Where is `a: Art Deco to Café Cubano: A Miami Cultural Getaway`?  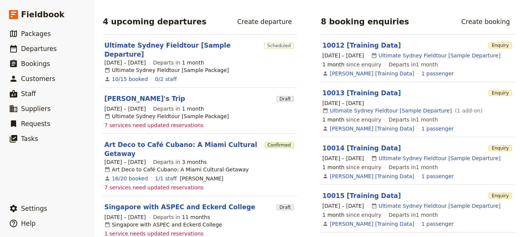 a: Art Deco to Café Cubano: A Miami Cultural Getaway is located at coordinates (183, 149).